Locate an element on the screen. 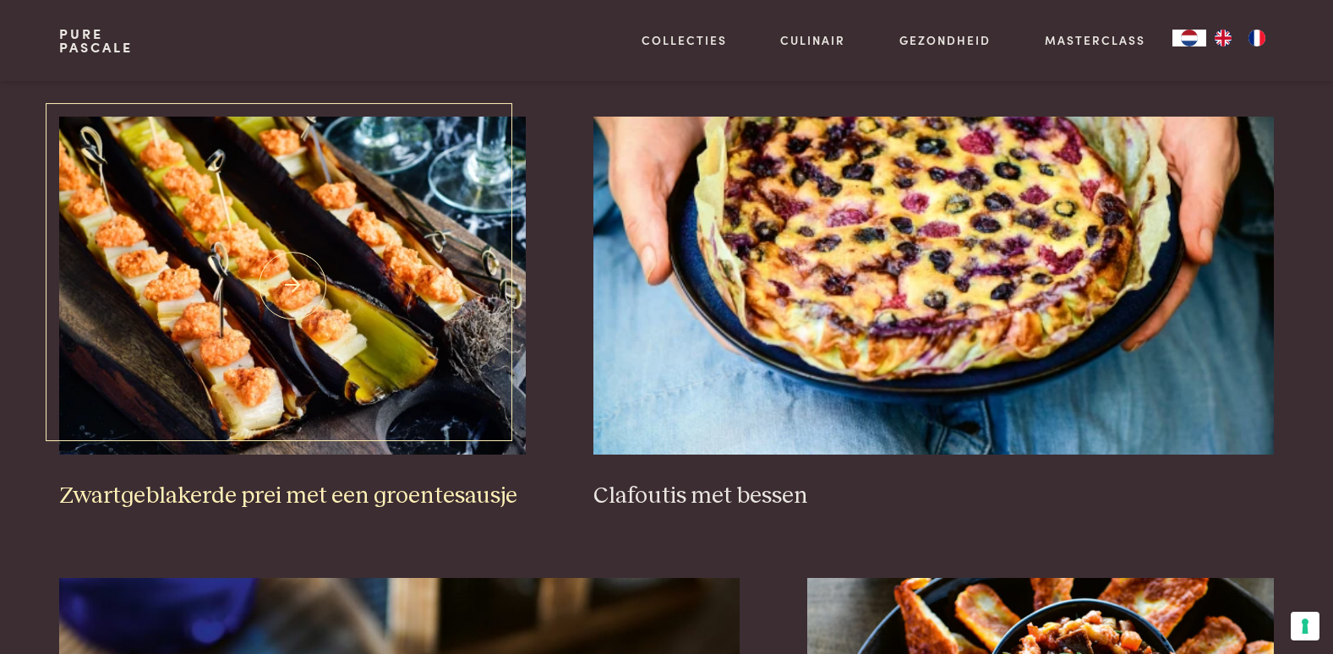 This screenshot has width=1333, height=654. a: Zwartgeblakerde prei met een groentesausje Zwartgeblakerde prei met een groentesausje is located at coordinates (292, 314).